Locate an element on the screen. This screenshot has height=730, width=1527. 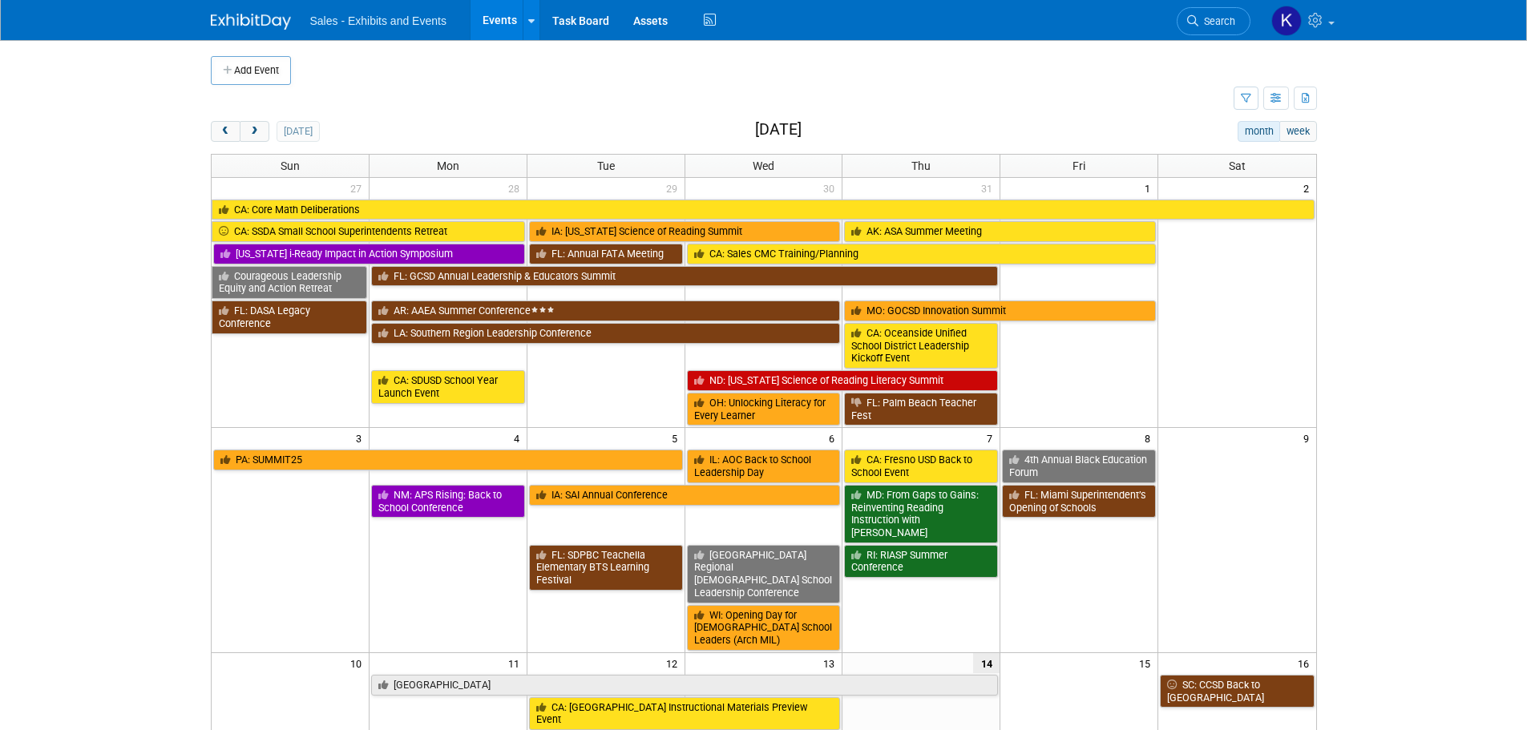
a: FL: Miami Superintendent’s Opening of Schools is located at coordinates (1079, 501).